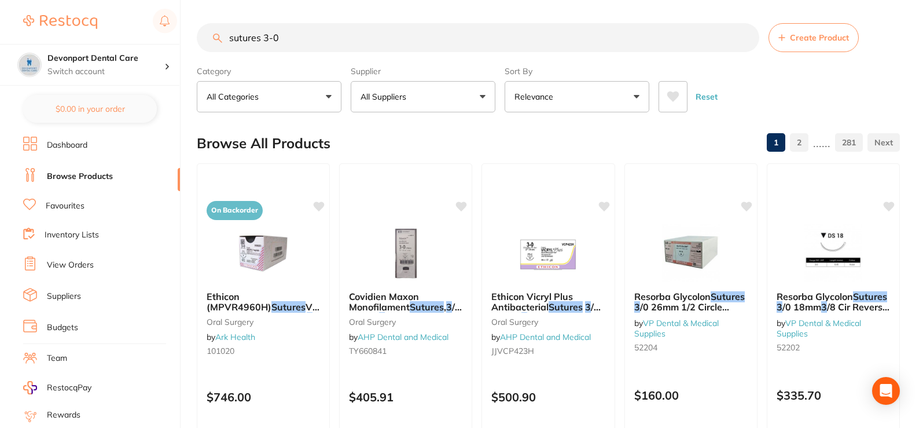  What do you see at coordinates (269, 71) in the screenshot?
I see `label: Category` at bounding box center [269, 71].